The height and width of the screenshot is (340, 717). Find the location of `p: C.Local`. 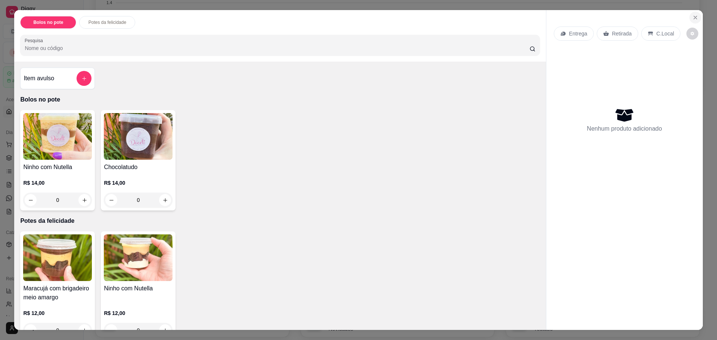

p: C.Local is located at coordinates (665, 34).